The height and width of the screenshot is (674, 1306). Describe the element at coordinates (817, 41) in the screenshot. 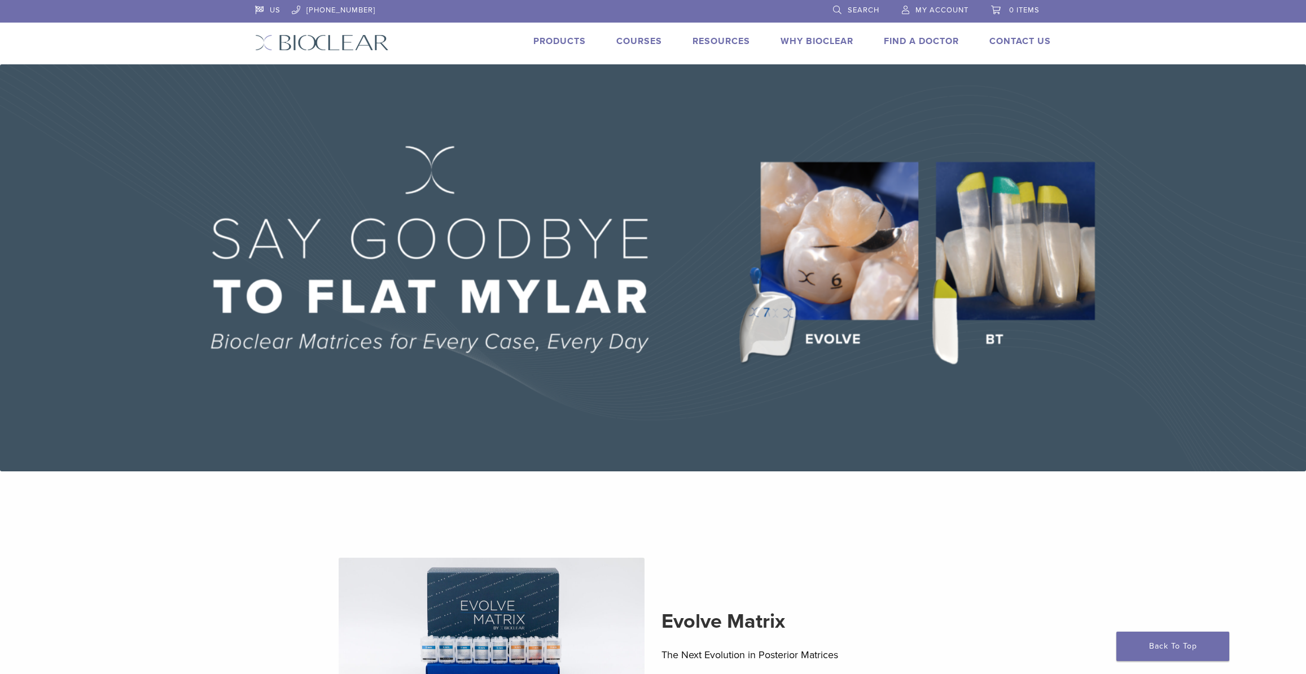

I see `a: Why Bioclear` at that location.